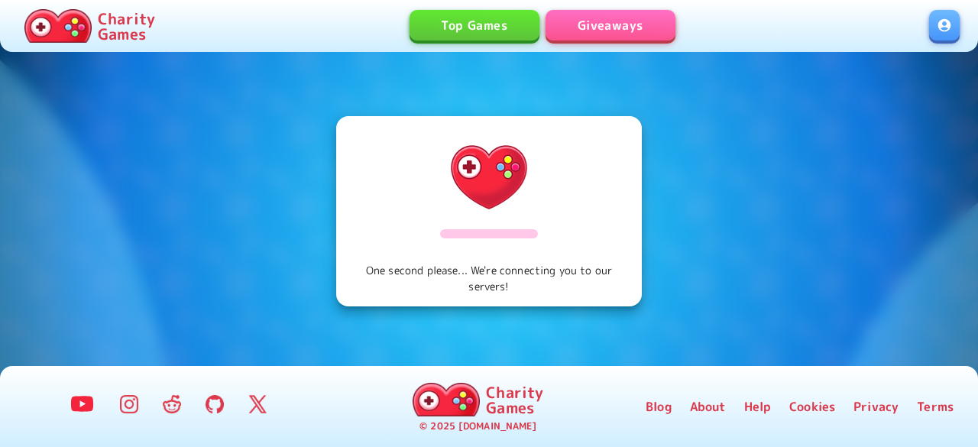  What do you see at coordinates (812, 406) in the screenshot?
I see `a: Cookies` at bounding box center [812, 406].